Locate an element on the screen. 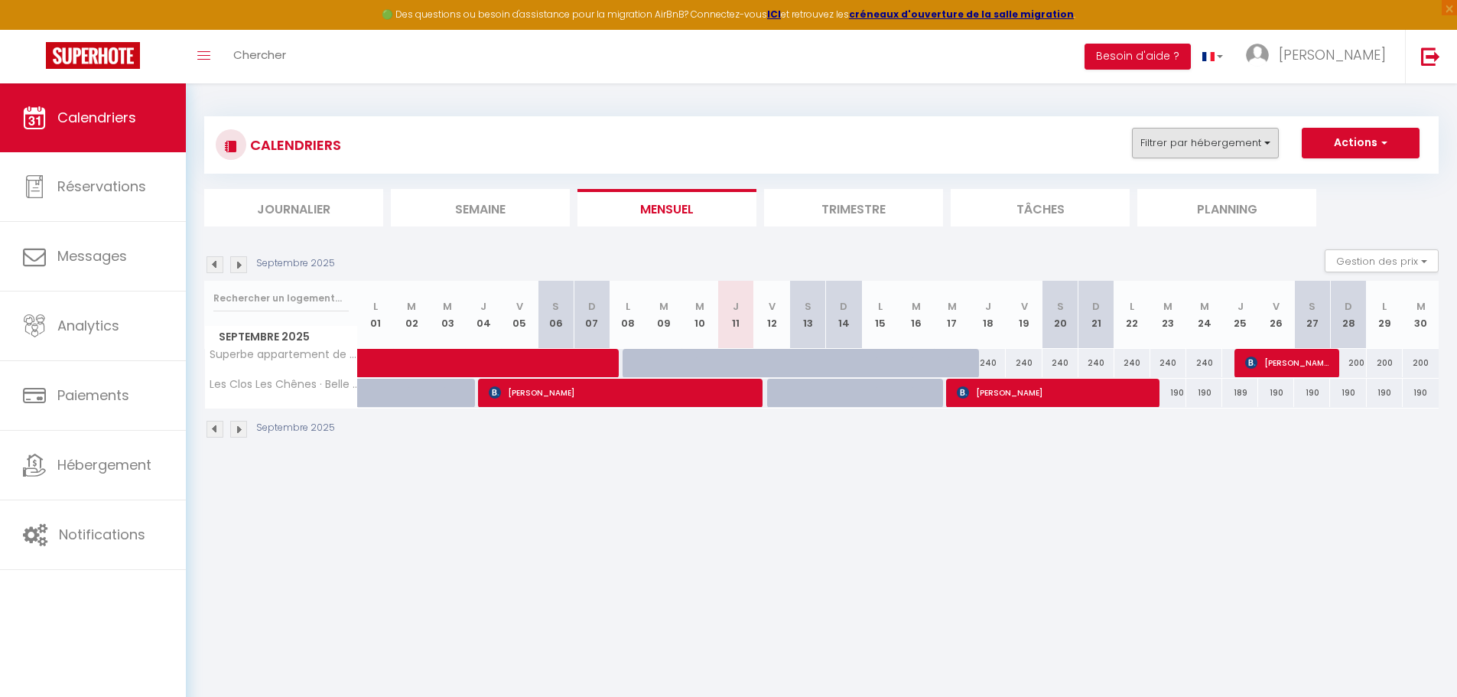 The width and height of the screenshot is (1457, 697). th: 30 is located at coordinates (1420, 314).